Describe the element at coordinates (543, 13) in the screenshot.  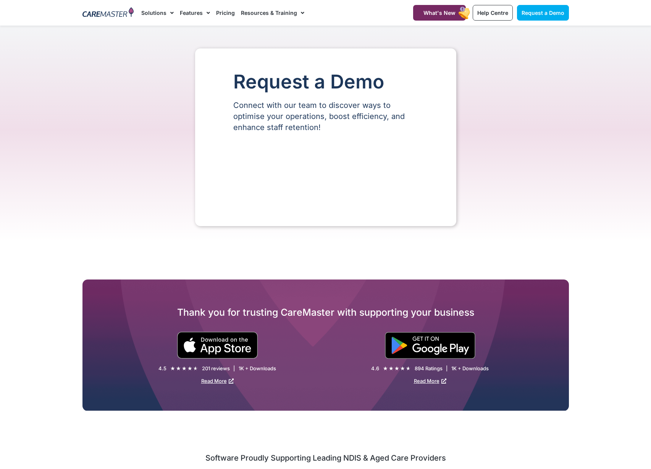
I see `a: Request a Demo` at that location.